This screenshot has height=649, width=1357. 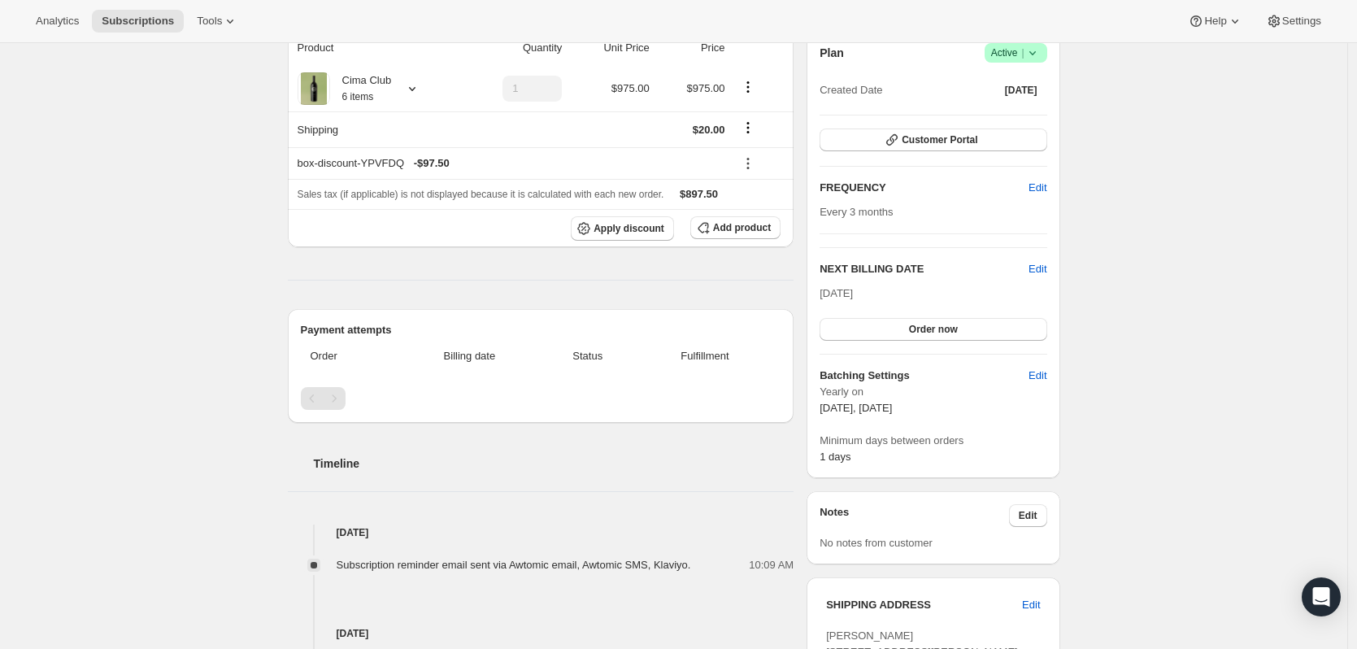 I want to click on span: Subscription reminder email sent via Awtomic email, Awtomic SMS, Klaviyo., so click(x=514, y=564).